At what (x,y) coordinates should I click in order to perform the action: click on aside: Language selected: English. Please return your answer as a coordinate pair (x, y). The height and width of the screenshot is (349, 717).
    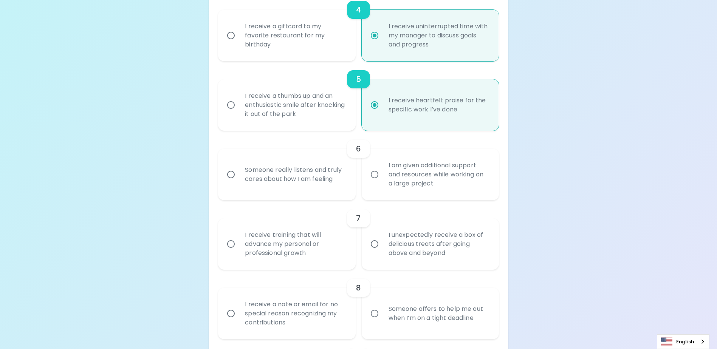
    Looking at the image, I should click on (683, 342).